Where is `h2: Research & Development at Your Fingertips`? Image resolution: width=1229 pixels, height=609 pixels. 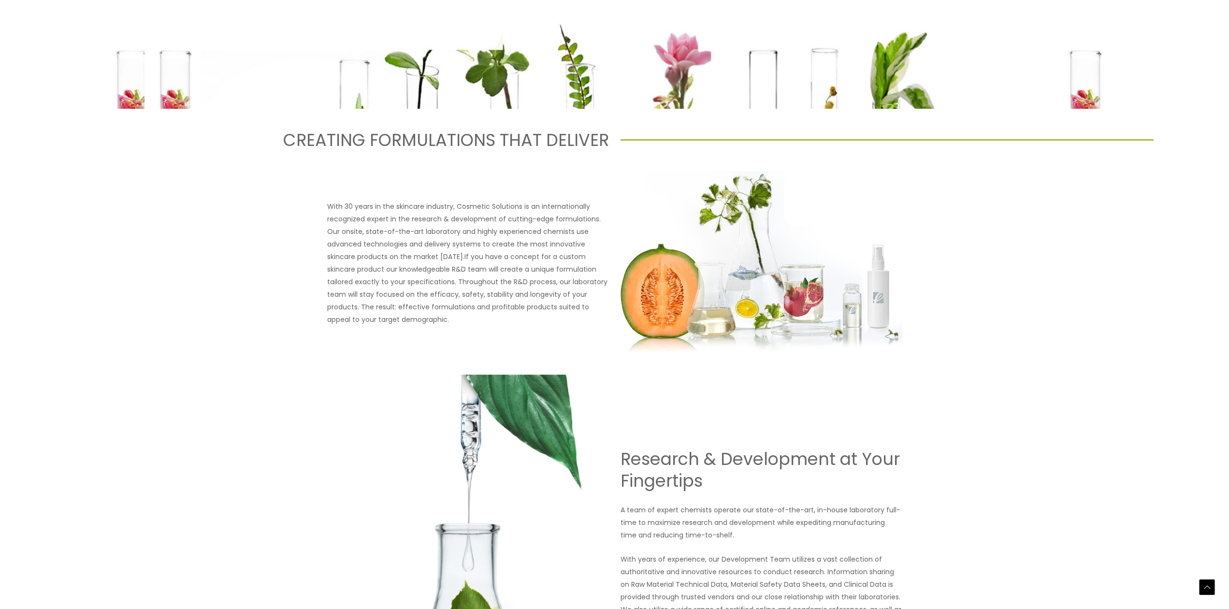 h2: Research & Development at Your Fingertips is located at coordinates (761, 470).